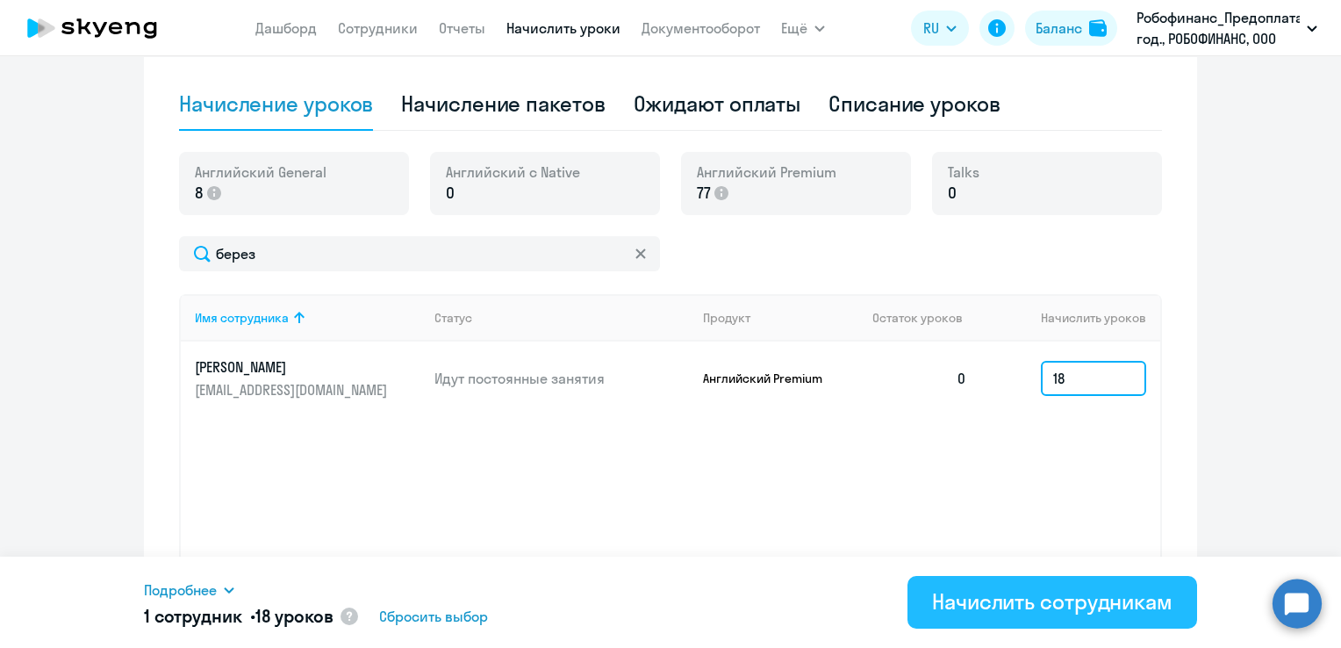 The image size is (1341, 648). Describe the element at coordinates (1070, 28) in the screenshot. I see `a: Балансbalance` at that location.